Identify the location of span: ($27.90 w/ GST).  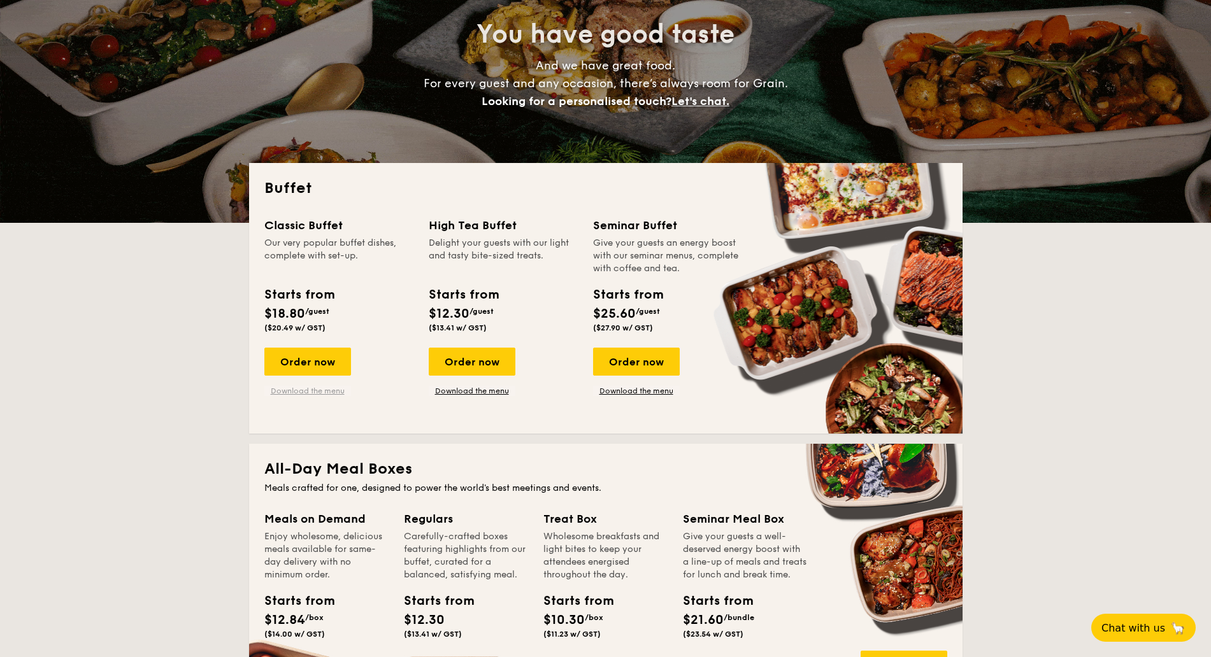
(623, 328).